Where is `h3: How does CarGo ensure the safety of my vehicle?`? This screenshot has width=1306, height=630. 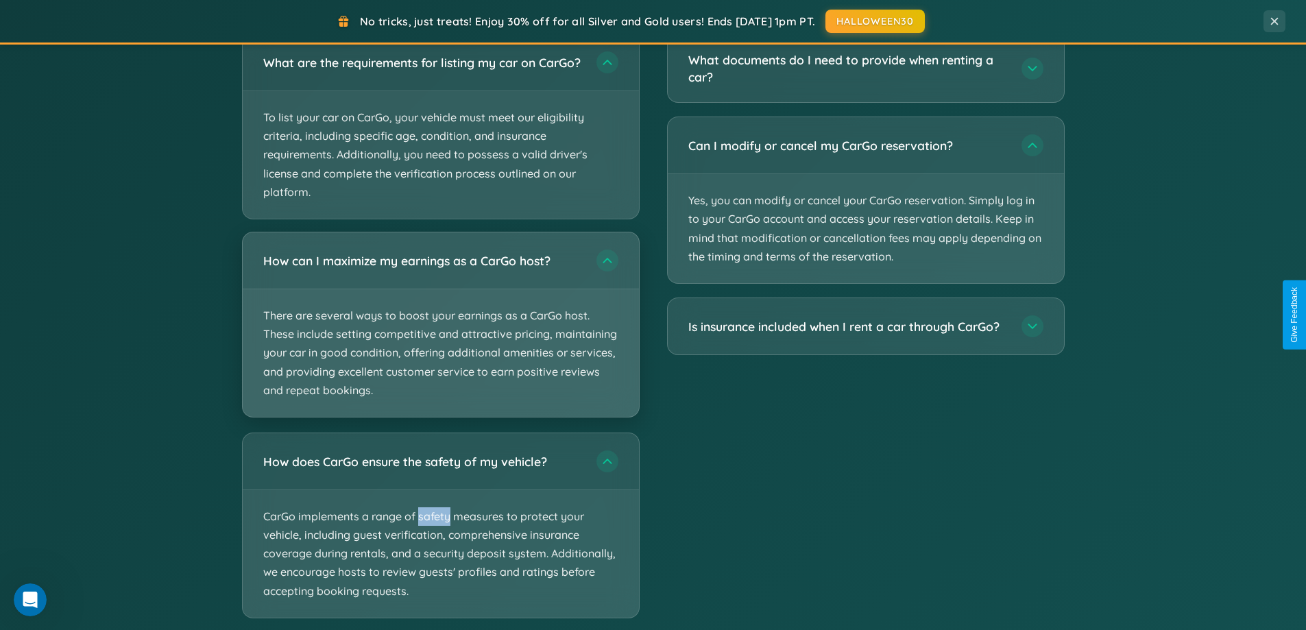
h3: How does CarGo ensure the safety of my vehicle? is located at coordinates (423, 461).